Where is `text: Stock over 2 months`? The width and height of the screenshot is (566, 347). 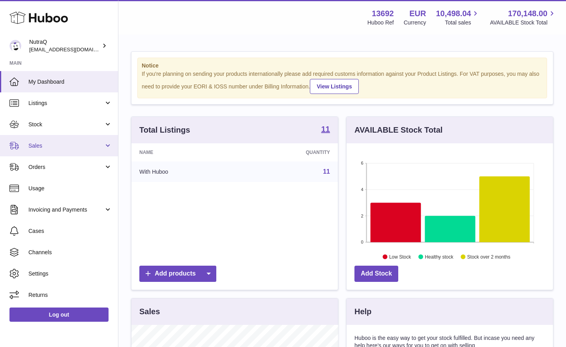 text: Stock over 2 months is located at coordinates (489, 257).